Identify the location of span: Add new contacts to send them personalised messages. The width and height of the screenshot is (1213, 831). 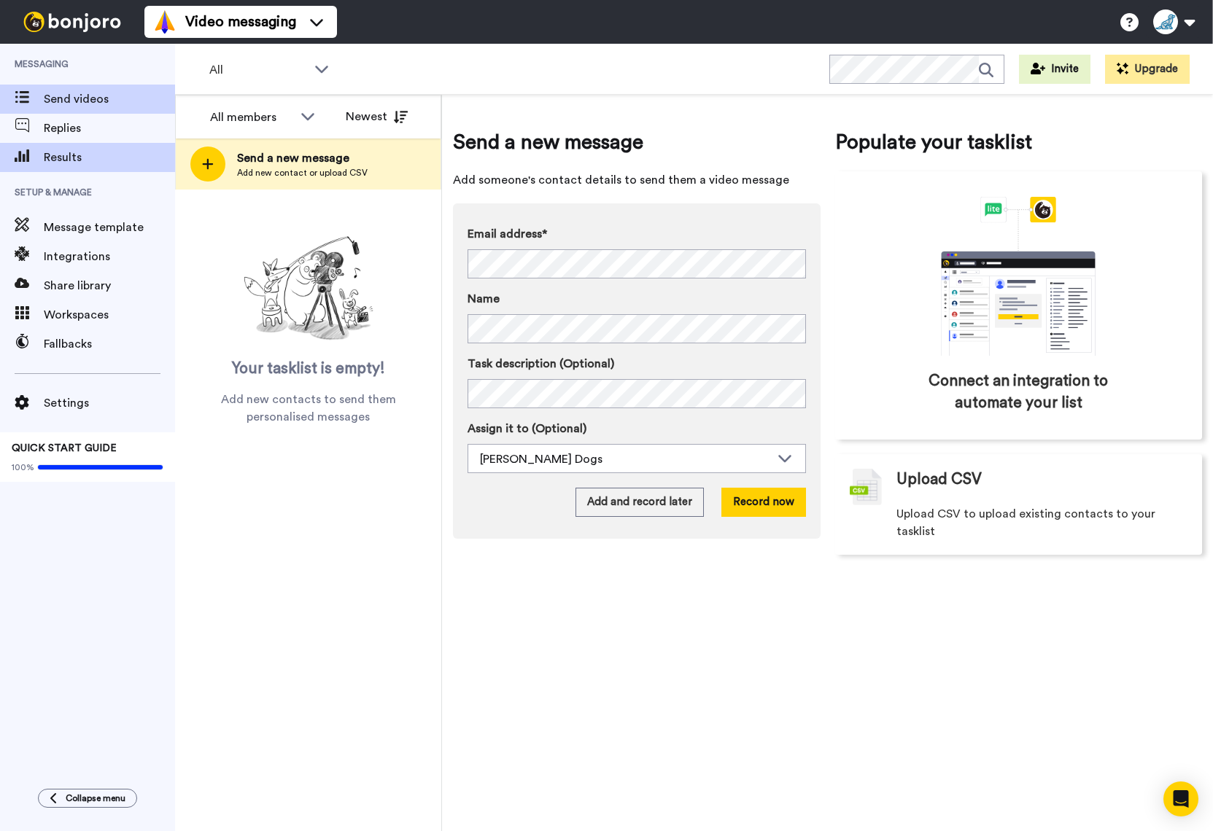
(308, 408).